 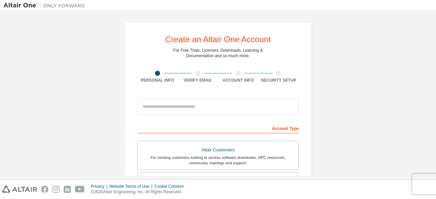 What do you see at coordinates (218, 160) in the screenshot?
I see `div: For existing customers looking to access software downloads, HPC resources, community, trainings ...` at bounding box center [218, 160].